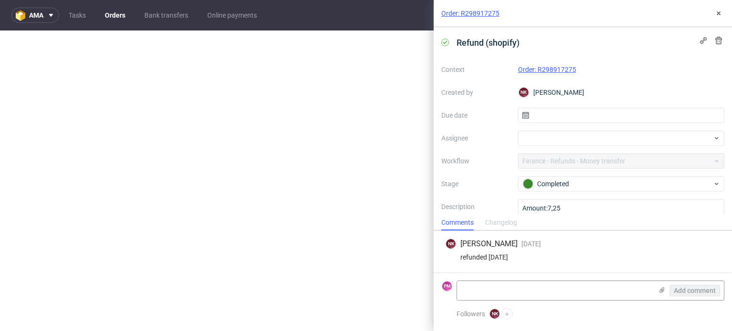 The width and height of the screenshot is (732, 331). I want to click on a: Tasks, so click(77, 15).